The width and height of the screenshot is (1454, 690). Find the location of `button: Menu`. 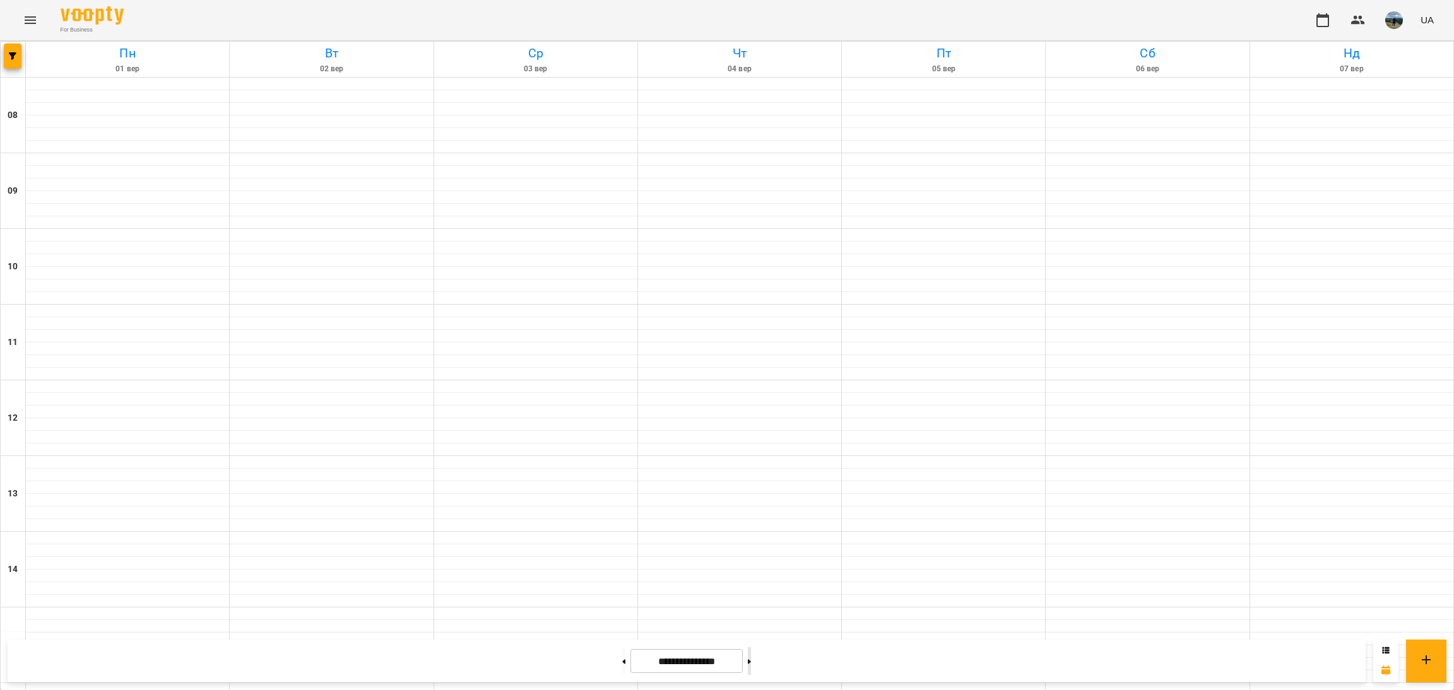

button: Menu is located at coordinates (30, 20).